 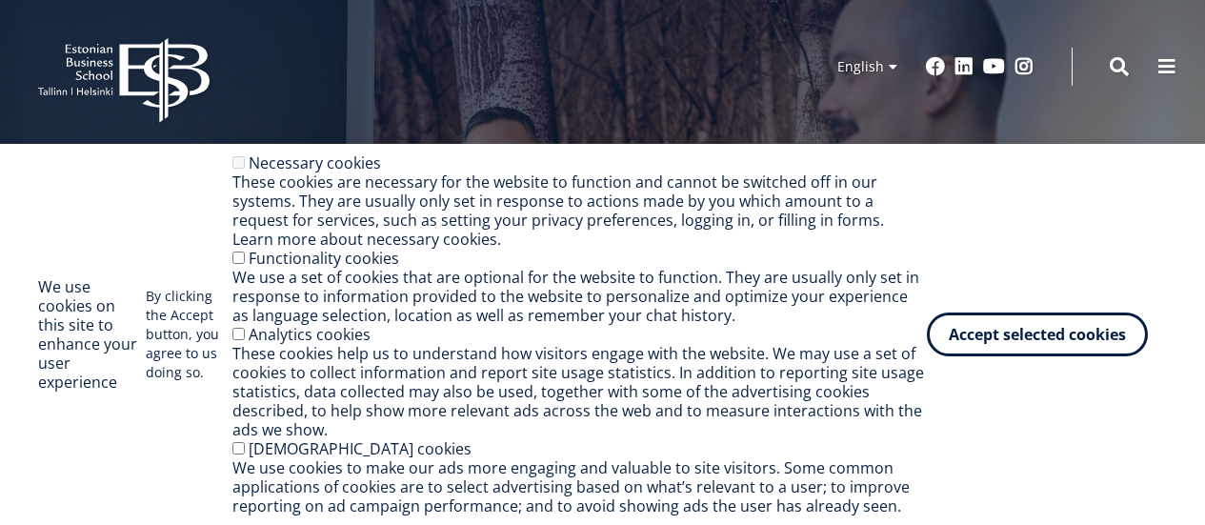 What do you see at coordinates (579, 296) in the screenshot?
I see `div: We use a set of cookies that are optional for the website to function. They are usually only set ...` at bounding box center [579, 296].